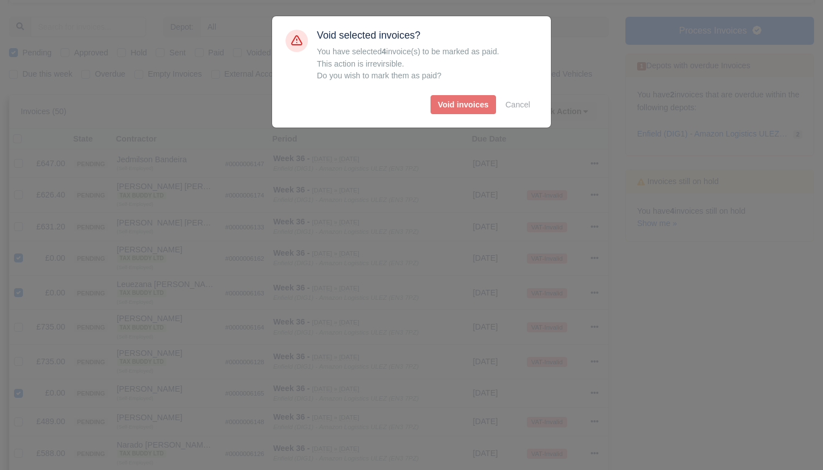  Describe the element at coordinates (384, 52) in the screenshot. I see `strong: 4` at that location.